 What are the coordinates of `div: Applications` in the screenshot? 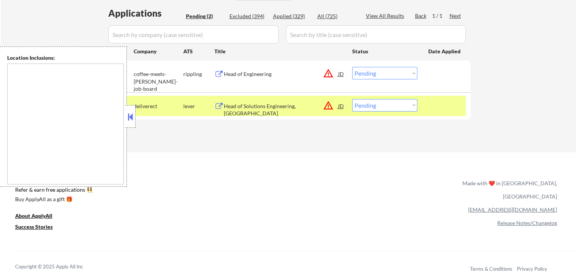 It's located at (146, 13).